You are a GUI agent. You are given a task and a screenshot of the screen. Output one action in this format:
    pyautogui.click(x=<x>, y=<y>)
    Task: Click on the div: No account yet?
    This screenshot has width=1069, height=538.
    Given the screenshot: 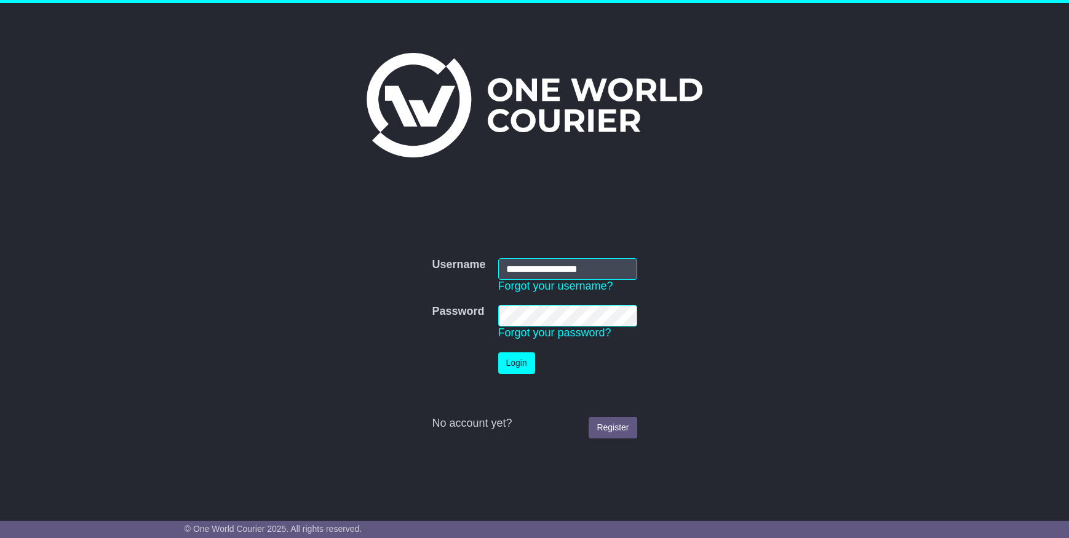 What is the action you would take?
    pyautogui.click(x=534, y=424)
    